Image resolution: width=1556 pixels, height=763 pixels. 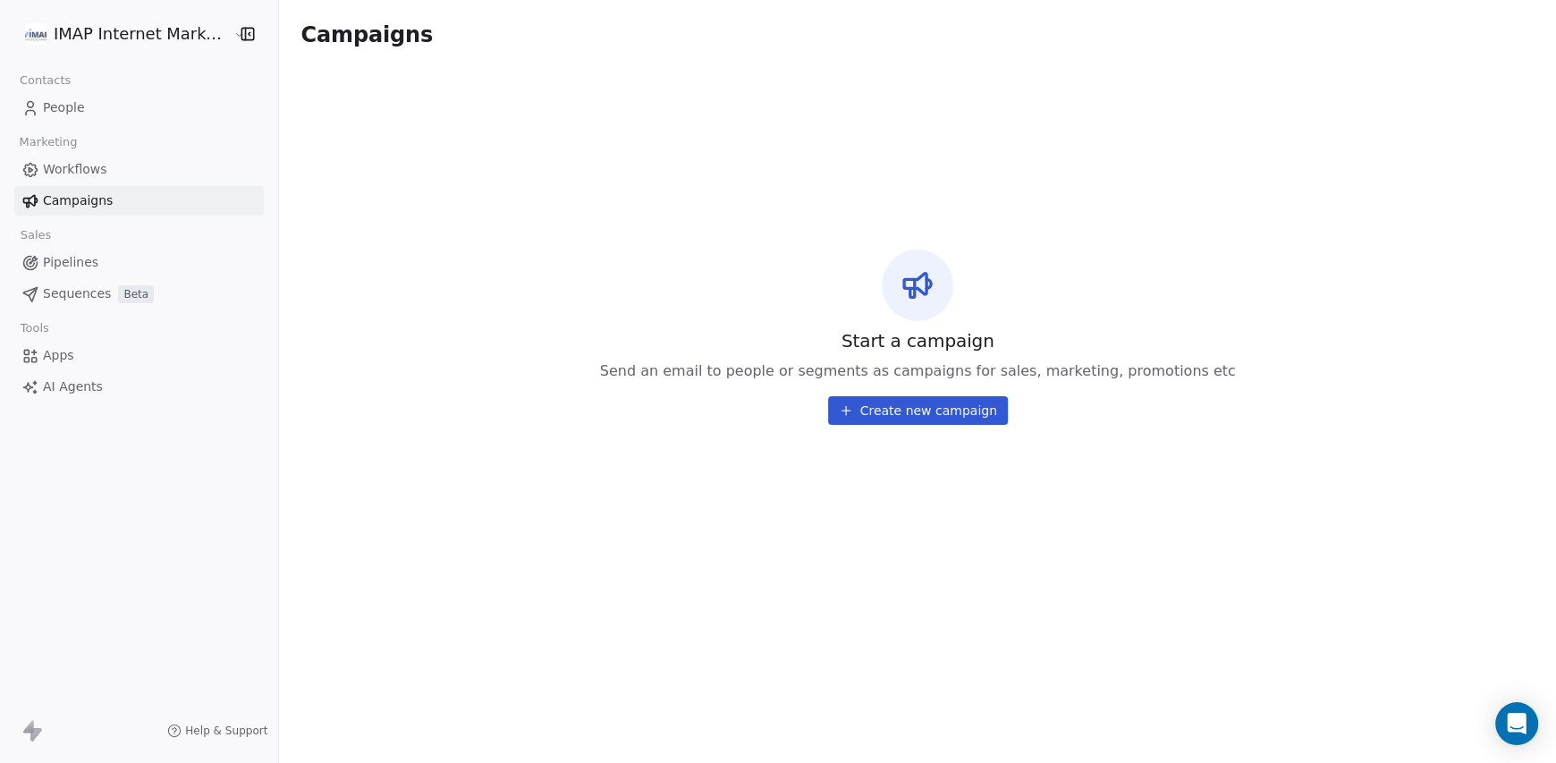 What do you see at coordinates (141, 34) in the screenshot?
I see `span: IMAP Internet Marketing SL` at bounding box center [141, 34].